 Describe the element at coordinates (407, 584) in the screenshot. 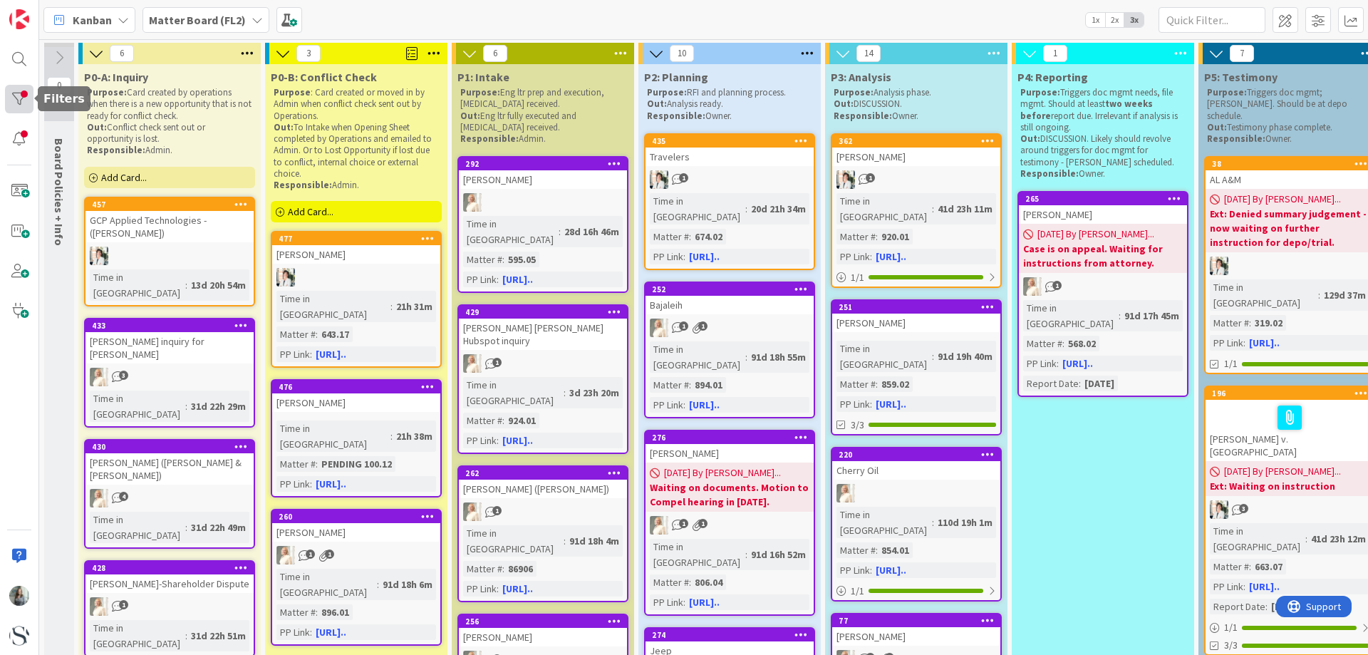

I see `div: 91d 18h 6m` at that location.